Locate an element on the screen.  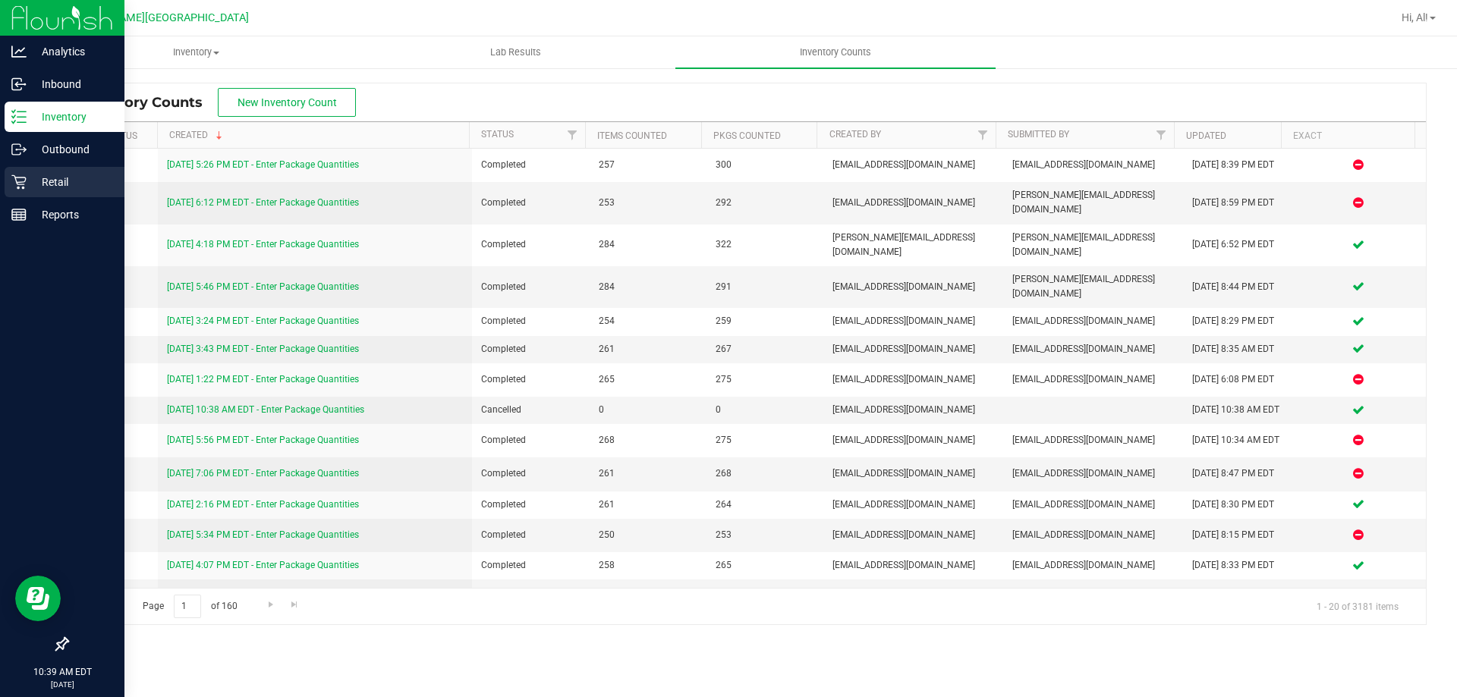
span: 253 is located at coordinates (765, 535).